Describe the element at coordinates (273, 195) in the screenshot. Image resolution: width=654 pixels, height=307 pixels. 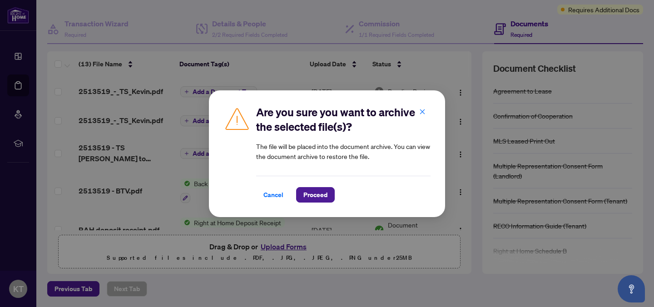
I see `span: Cancel` at that location.